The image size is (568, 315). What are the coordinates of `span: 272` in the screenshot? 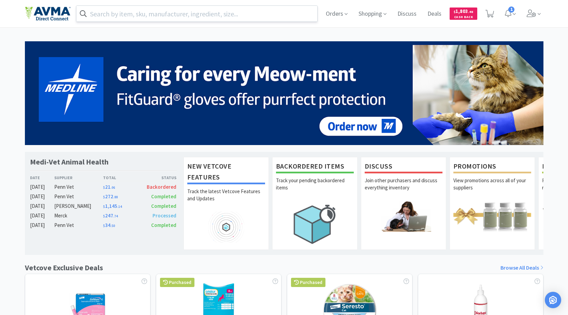 It's located at (110, 196).